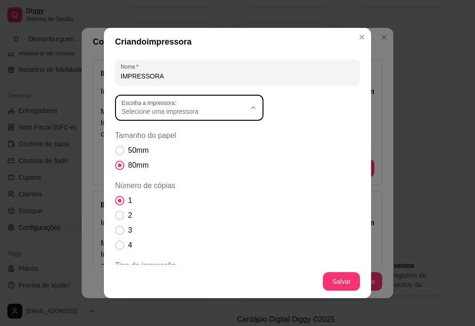 The width and height of the screenshot is (475, 326). What do you see at coordinates (150, 103) in the screenshot?
I see `label: Escolha a impressora:` at bounding box center [150, 103].